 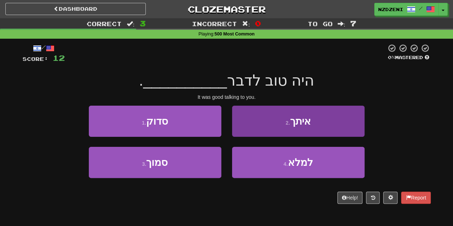 I want to click on span: To go, so click(x=320, y=24).